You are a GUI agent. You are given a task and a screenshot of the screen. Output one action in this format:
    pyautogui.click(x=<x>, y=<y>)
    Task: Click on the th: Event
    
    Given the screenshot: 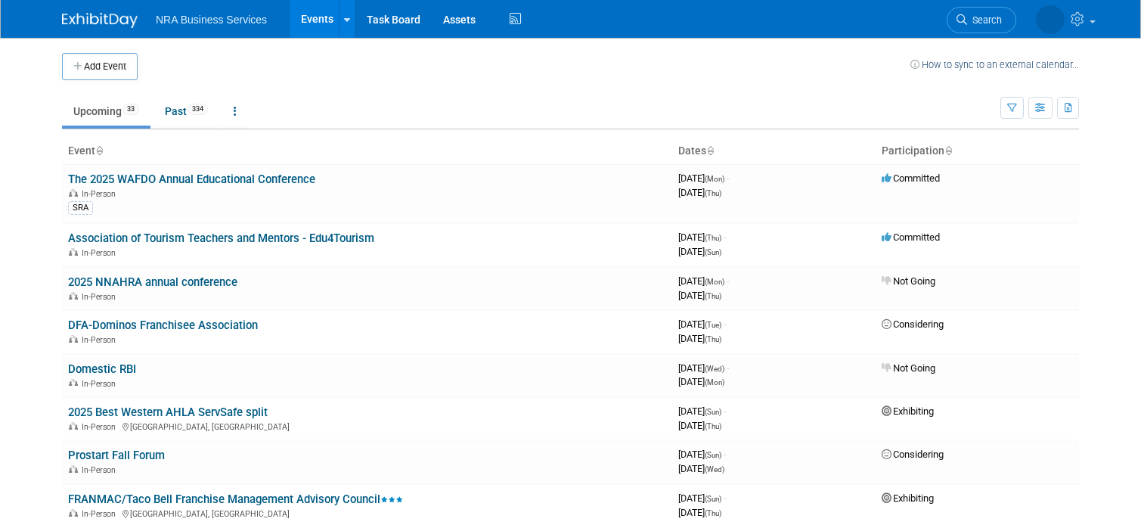 What is the action you would take?
    pyautogui.click(x=367, y=151)
    